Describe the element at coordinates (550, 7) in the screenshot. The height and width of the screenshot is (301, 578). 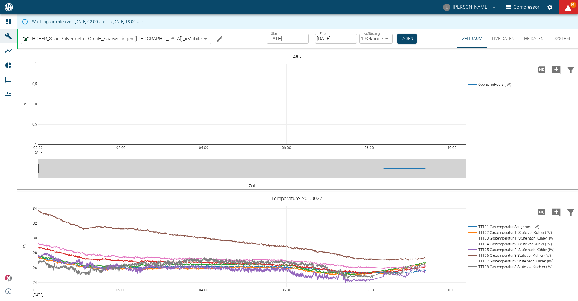
I see `button: Einstellungen` at that location.